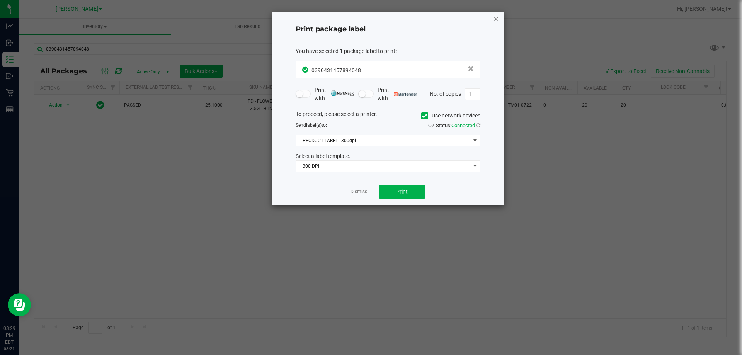  Describe the element at coordinates (343, 93) in the screenshot. I see `img: mark_magic_cybra.png` at that location.